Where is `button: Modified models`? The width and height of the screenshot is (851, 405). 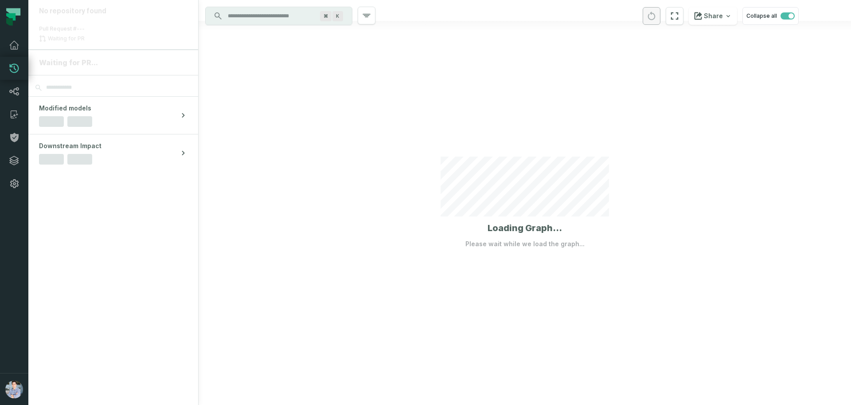
button: Modified models is located at coordinates (113, 115).